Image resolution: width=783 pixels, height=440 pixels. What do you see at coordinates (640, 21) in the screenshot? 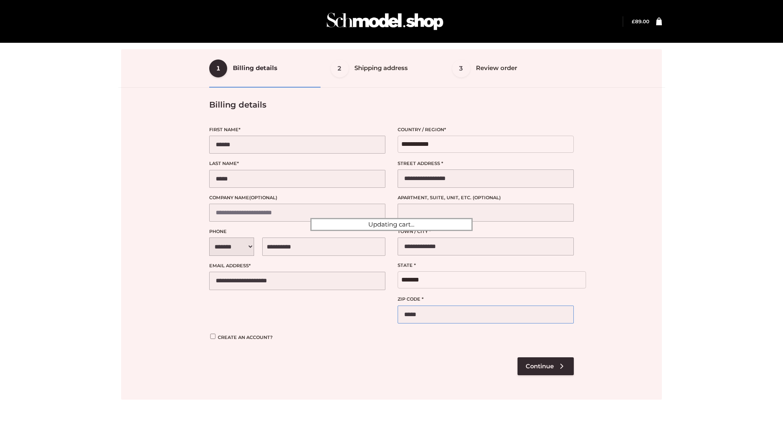
I see `bdi: 89.00` at bounding box center [640, 21].